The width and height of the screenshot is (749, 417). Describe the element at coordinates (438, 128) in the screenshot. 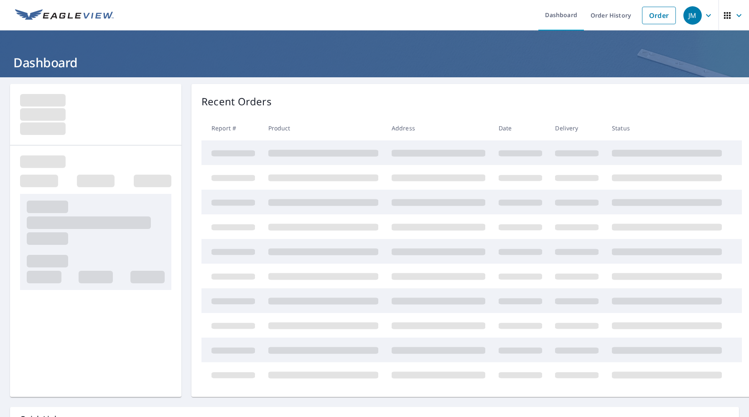

I see `th: Address` at that location.